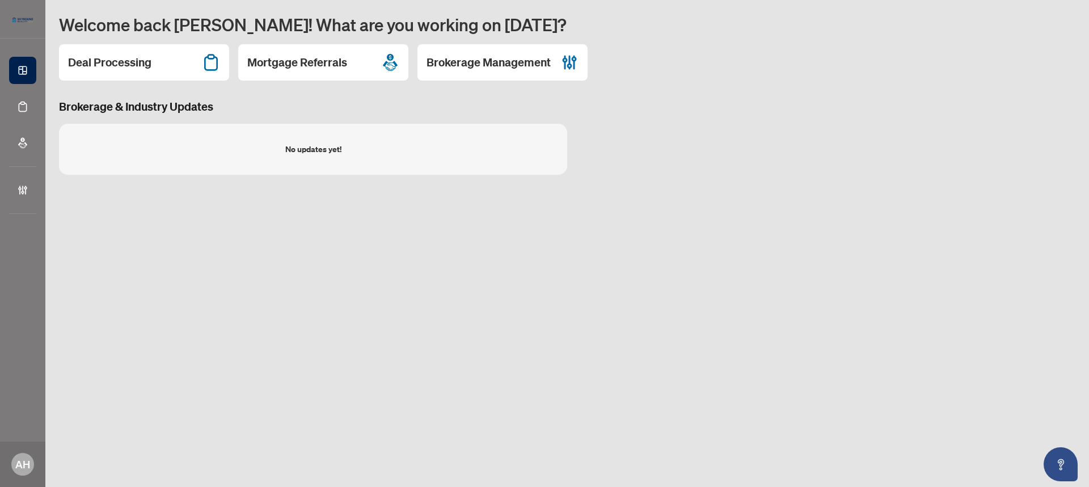 This screenshot has height=487, width=1089. Describe the element at coordinates (23, 464) in the screenshot. I see `span: AH` at that location.